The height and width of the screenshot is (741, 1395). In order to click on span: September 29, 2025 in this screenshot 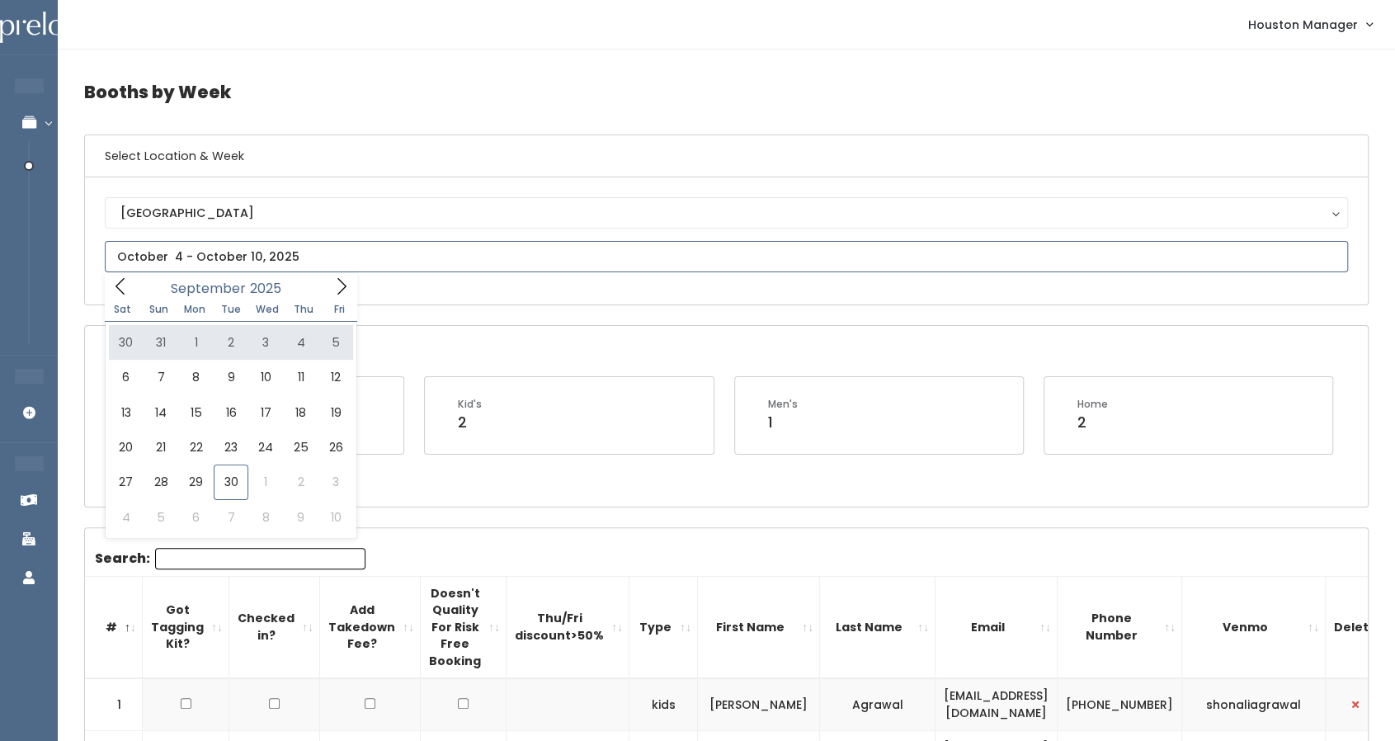, I will do `click(196, 482)`.